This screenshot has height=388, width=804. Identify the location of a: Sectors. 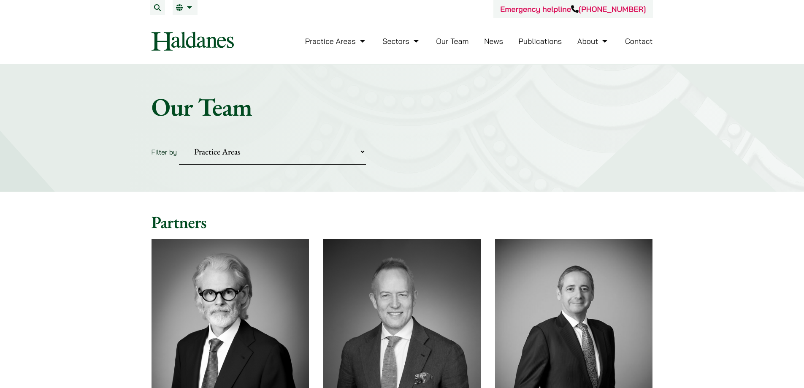
(401, 41).